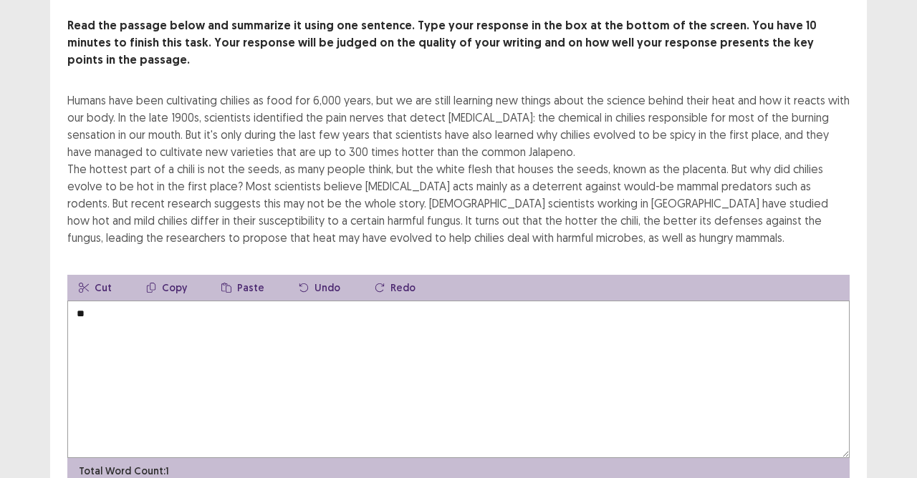 This screenshot has height=478, width=917. I want to click on button: Paste, so click(243, 288).